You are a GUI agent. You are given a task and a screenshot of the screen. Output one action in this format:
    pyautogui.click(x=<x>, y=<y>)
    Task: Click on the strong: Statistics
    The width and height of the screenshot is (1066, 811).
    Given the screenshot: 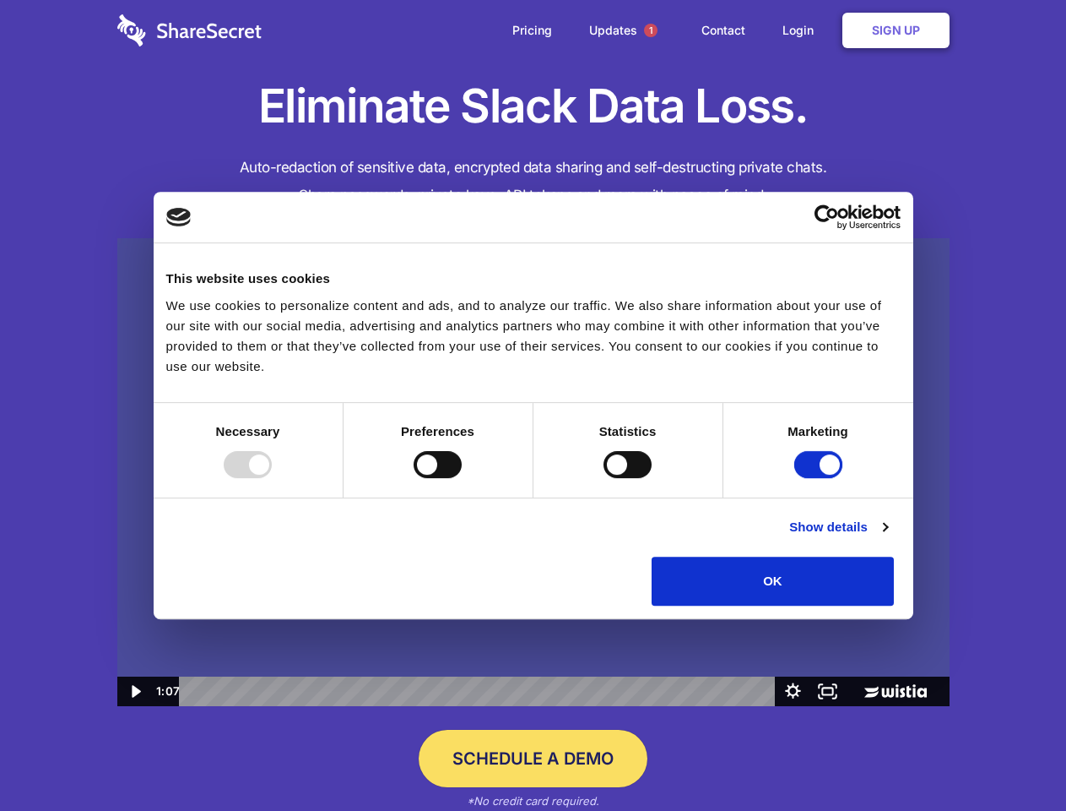 What is the action you would take?
    pyautogui.click(x=628, y=431)
    